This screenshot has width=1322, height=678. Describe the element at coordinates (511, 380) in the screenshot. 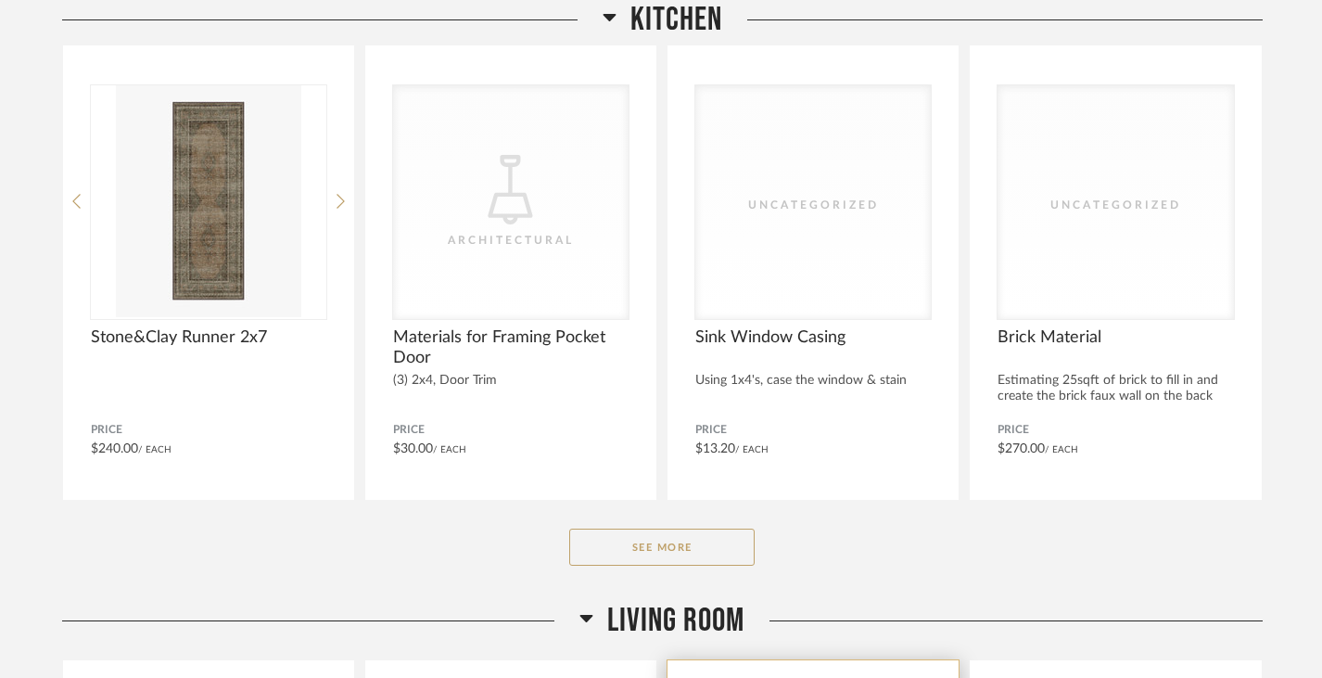

I see `div: (3) 2x4, Door Trim` at that location.